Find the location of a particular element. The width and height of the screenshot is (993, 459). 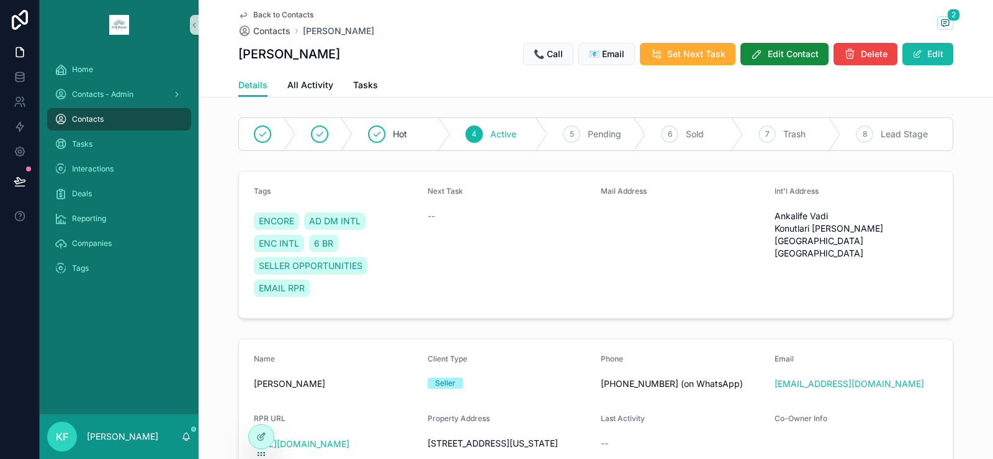

span: Active is located at coordinates (503, 134).